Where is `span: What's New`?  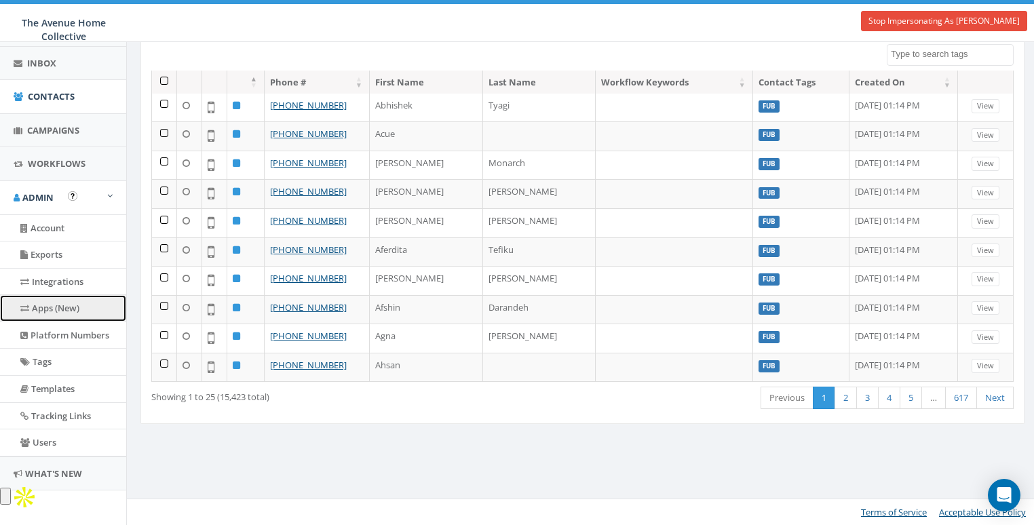 span: What's New is located at coordinates (54, 473).